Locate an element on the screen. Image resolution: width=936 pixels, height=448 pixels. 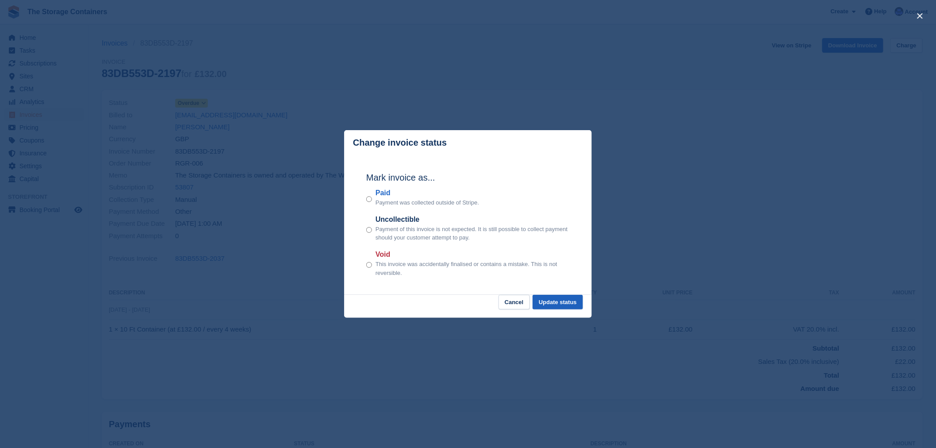
label: Uncollectible is located at coordinates (473, 220).